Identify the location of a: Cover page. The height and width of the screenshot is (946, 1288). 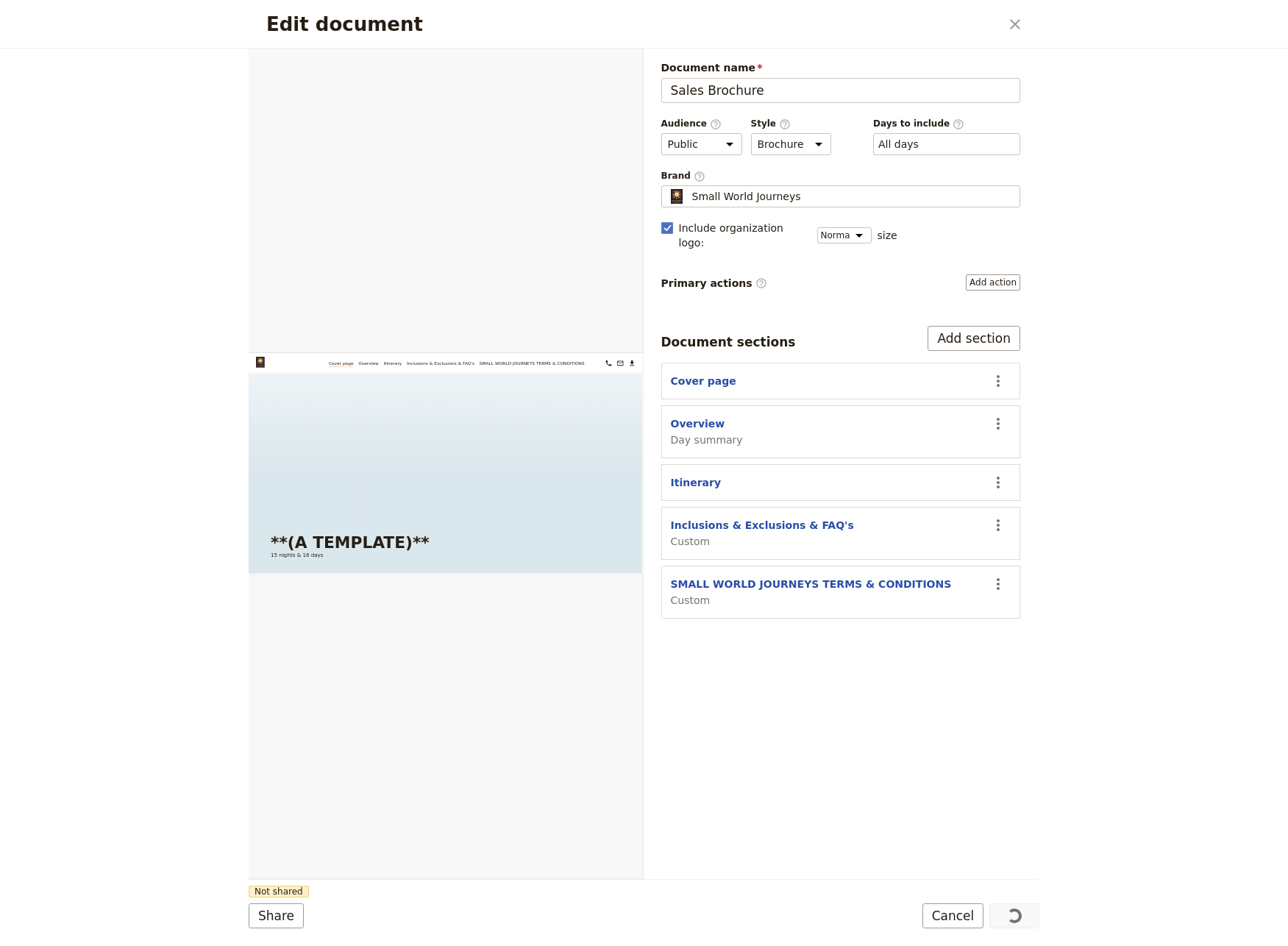
(221, 24).